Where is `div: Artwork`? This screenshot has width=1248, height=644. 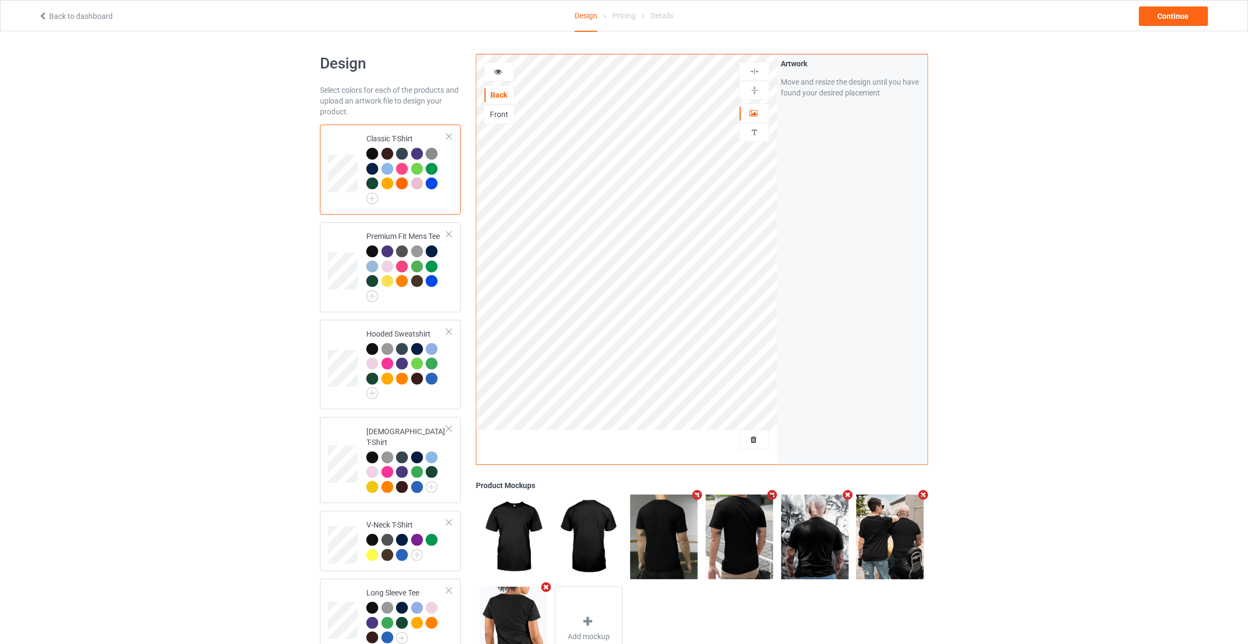 div: Artwork is located at coordinates (852, 64).